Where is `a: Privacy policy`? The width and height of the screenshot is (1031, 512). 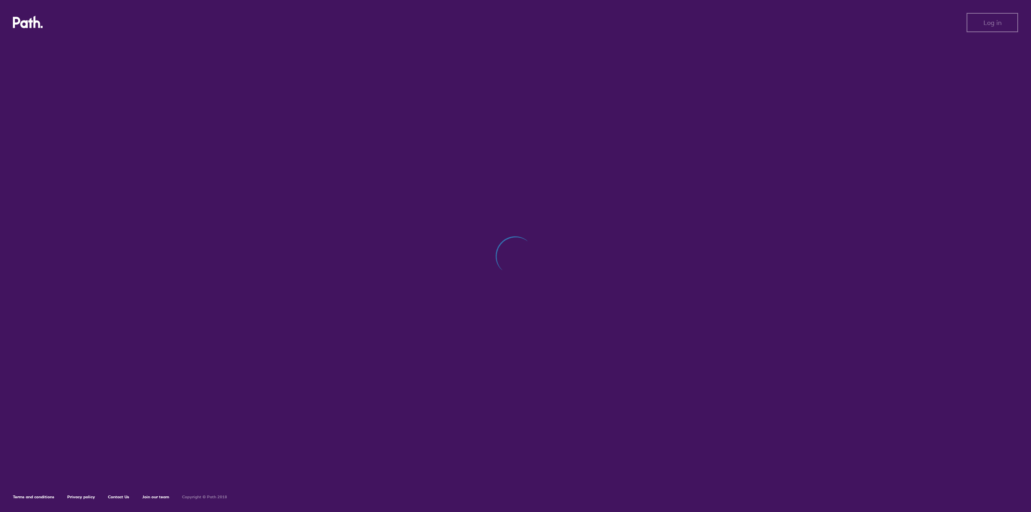
a: Privacy policy is located at coordinates (81, 496).